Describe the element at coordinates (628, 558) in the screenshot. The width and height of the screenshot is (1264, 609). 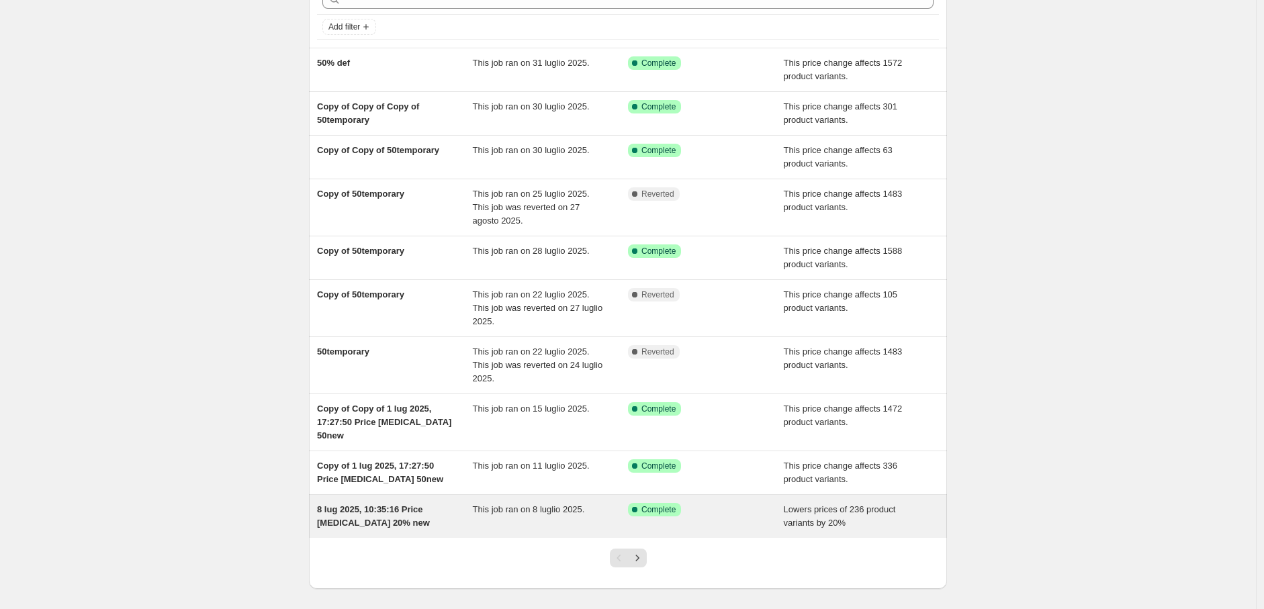
I see `nav: Pagination` at that location.